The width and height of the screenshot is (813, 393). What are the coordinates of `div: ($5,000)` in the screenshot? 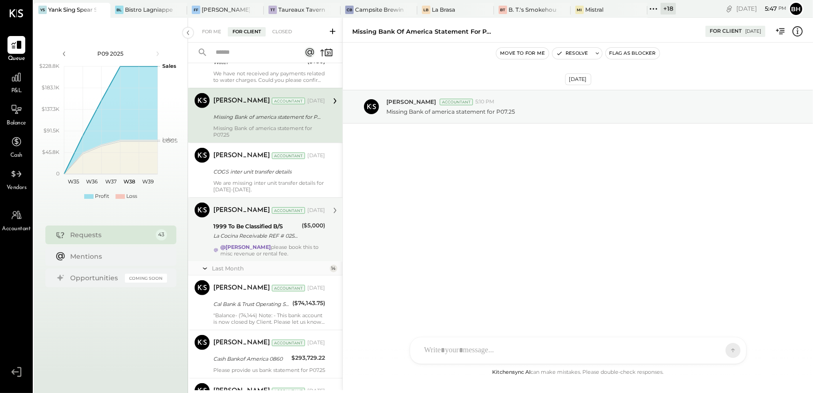 It's located at (314, 226).